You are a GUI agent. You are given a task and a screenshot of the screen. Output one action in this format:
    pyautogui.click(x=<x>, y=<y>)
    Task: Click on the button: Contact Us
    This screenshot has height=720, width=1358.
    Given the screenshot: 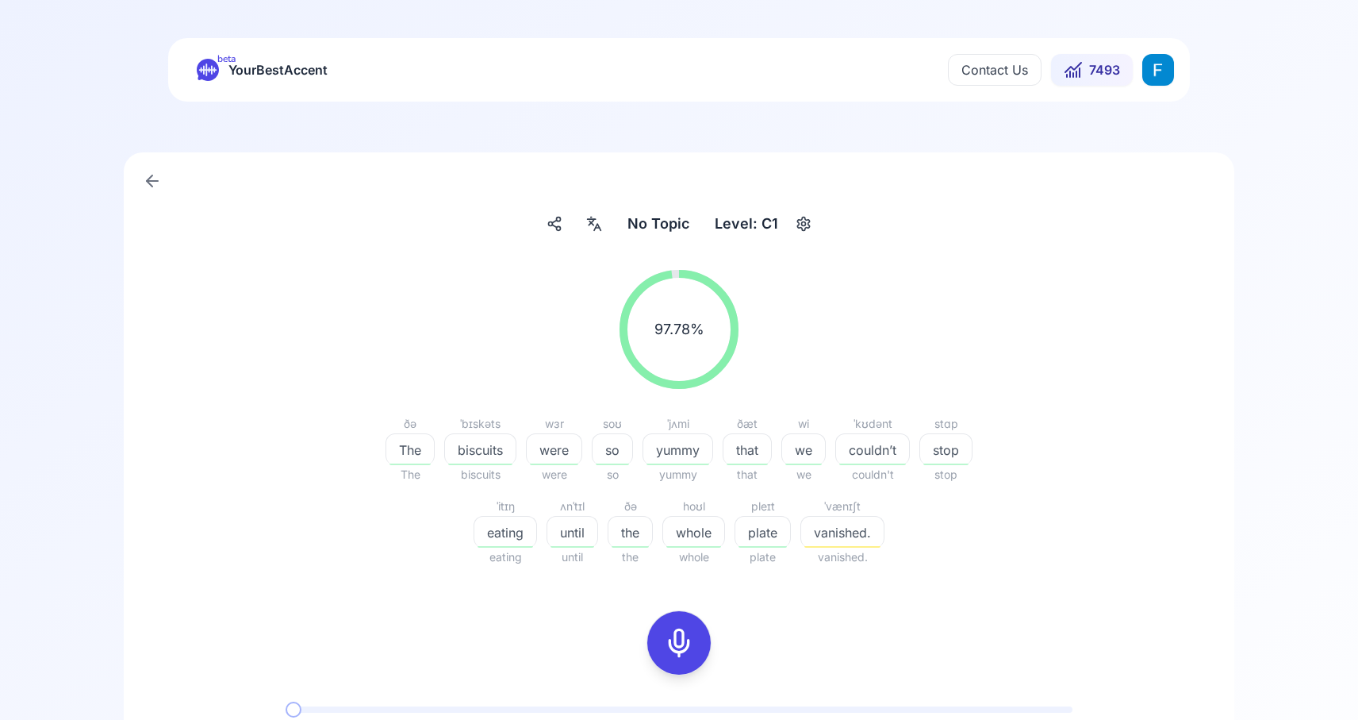 What is the action you would take?
    pyautogui.click(x=995, y=70)
    